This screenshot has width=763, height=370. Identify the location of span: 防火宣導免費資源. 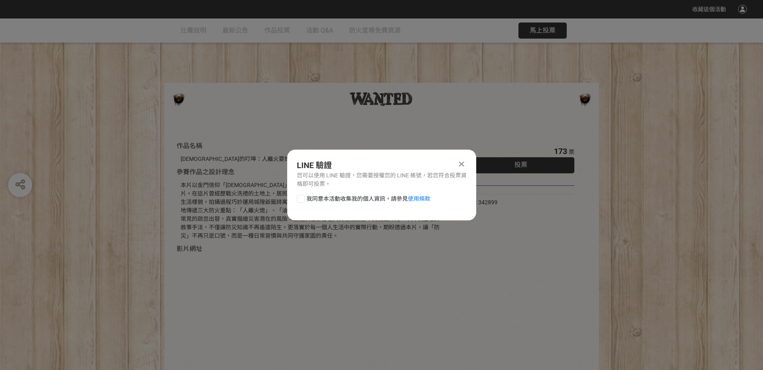
(375, 30).